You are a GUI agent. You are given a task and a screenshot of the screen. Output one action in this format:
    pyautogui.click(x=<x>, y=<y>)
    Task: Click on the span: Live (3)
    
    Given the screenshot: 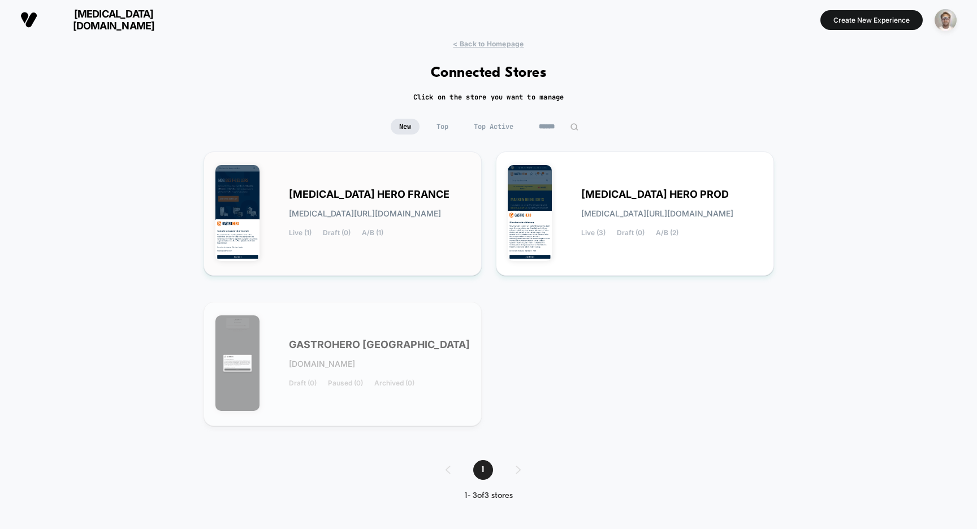 What is the action you would take?
    pyautogui.click(x=593, y=233)
    